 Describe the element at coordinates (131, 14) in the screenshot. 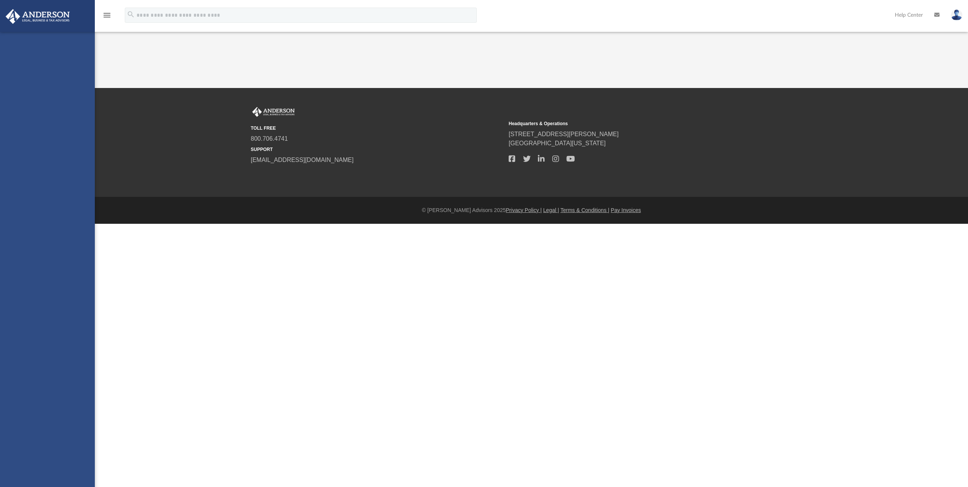

I see `i: search` at that location.